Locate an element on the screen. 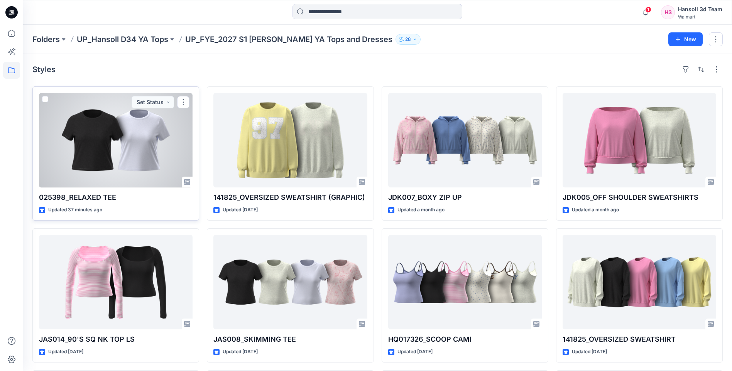  h4: Styles is located at coordinates (44, 69).